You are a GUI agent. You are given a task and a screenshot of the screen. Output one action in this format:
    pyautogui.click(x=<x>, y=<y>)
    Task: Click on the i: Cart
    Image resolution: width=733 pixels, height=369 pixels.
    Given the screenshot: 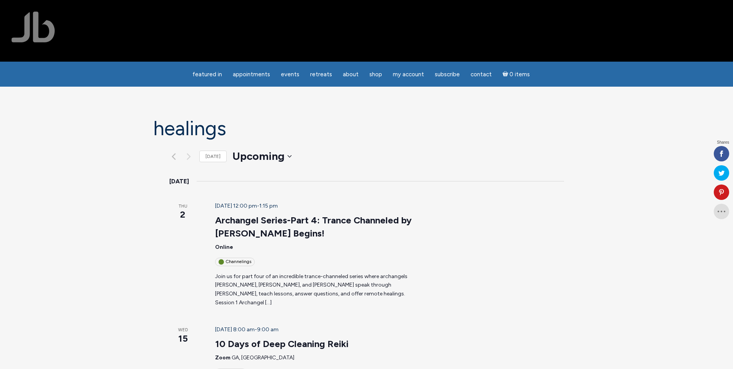 What is the action you would take?
    pyautogui.click(x=506, y=74)
    